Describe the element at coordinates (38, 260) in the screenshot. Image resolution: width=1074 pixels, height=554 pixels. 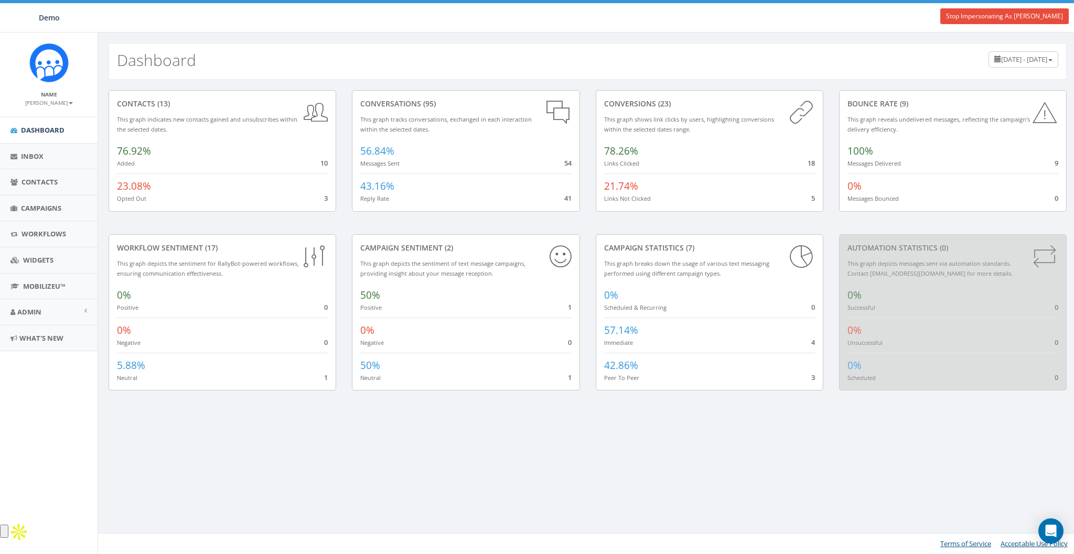
I see `span: Widgets` at that location.